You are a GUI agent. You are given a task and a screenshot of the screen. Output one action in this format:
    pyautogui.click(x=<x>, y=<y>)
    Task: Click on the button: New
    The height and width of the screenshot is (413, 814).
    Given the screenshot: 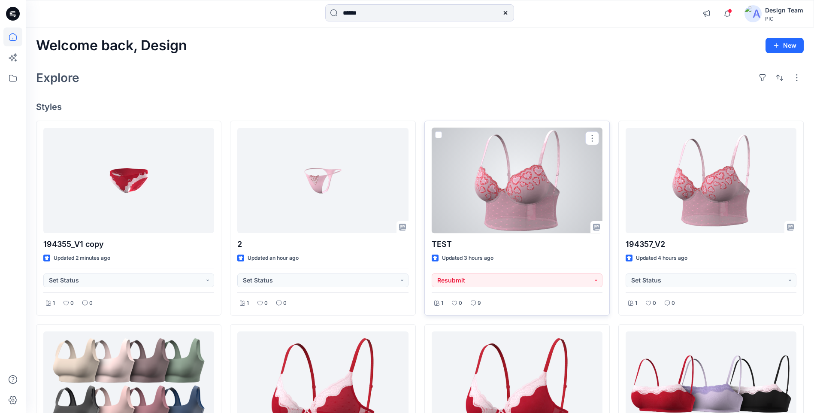 What is the action you would take?
    pyautogui.click(x=784, y=45)
    